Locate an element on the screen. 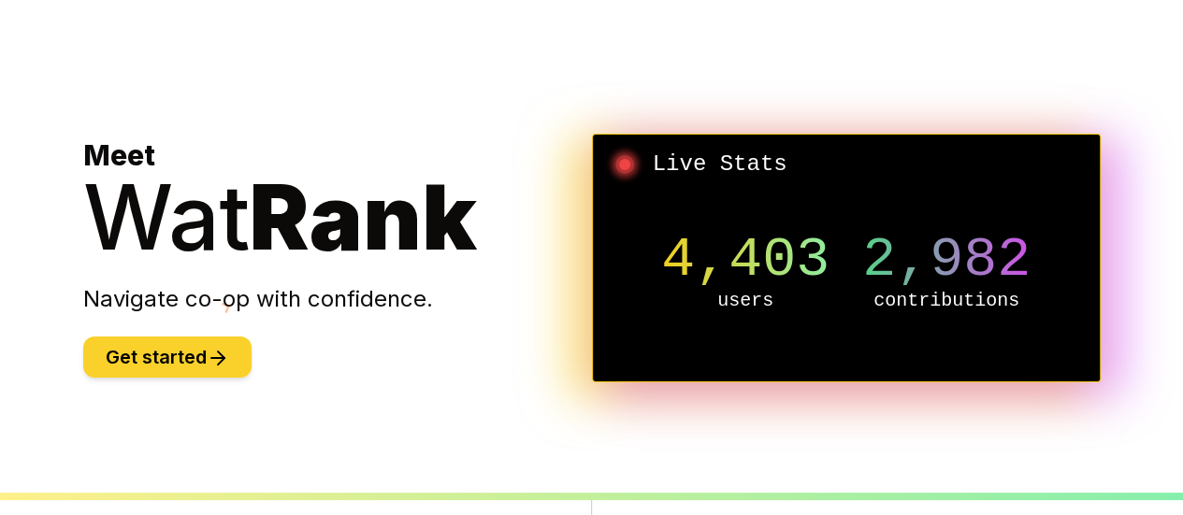 The width and height of the screenshot is (1183, 515). h2: Live Stats is located at coordinates (846, 165).